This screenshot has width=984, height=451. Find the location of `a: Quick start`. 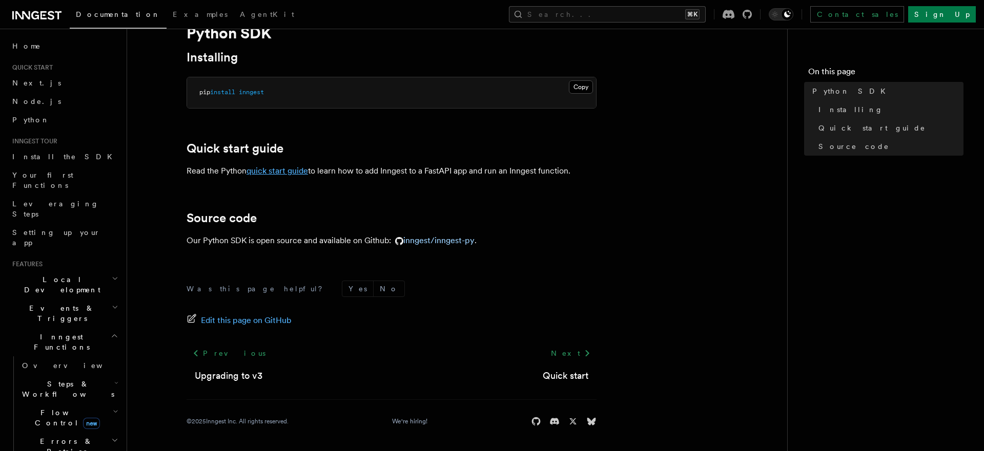

a: Quick start is located at coordinates (565, 376).